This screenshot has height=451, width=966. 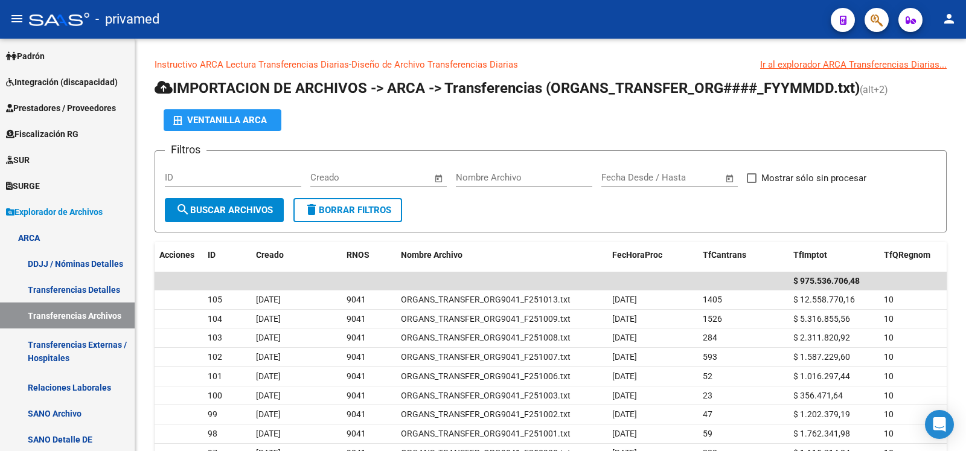 I want to click on span: TfImptot, so click(x=810, y=255).